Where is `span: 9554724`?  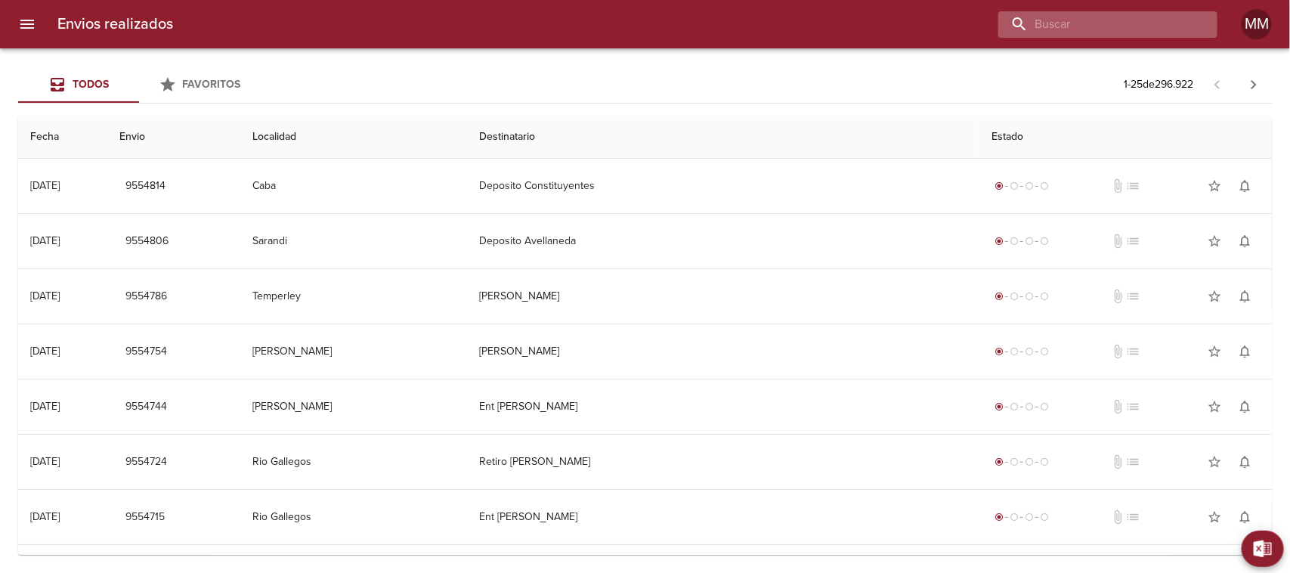 span: 9554724 is located at coordinates (146, 462).